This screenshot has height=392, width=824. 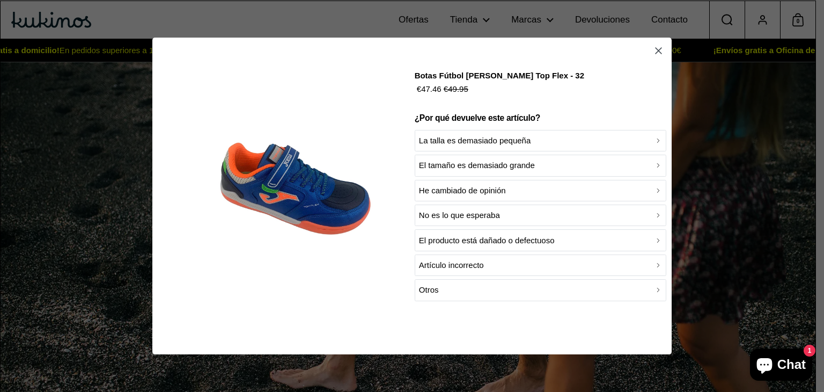 I want to click on button: Artículo incorrecto, so click(x=540, y=265).